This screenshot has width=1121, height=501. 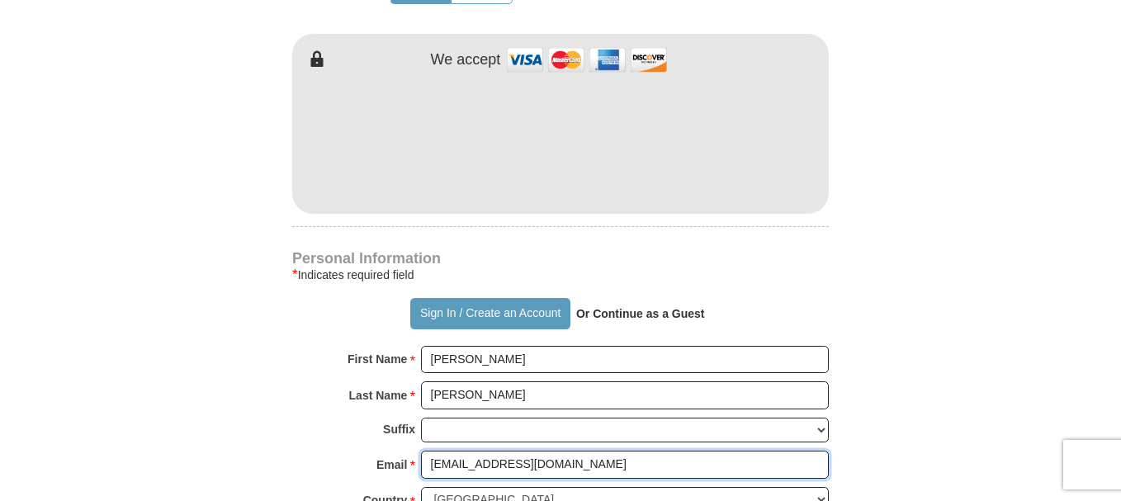 I want to click on h4: Personal Information, so click(x=560, y=258).